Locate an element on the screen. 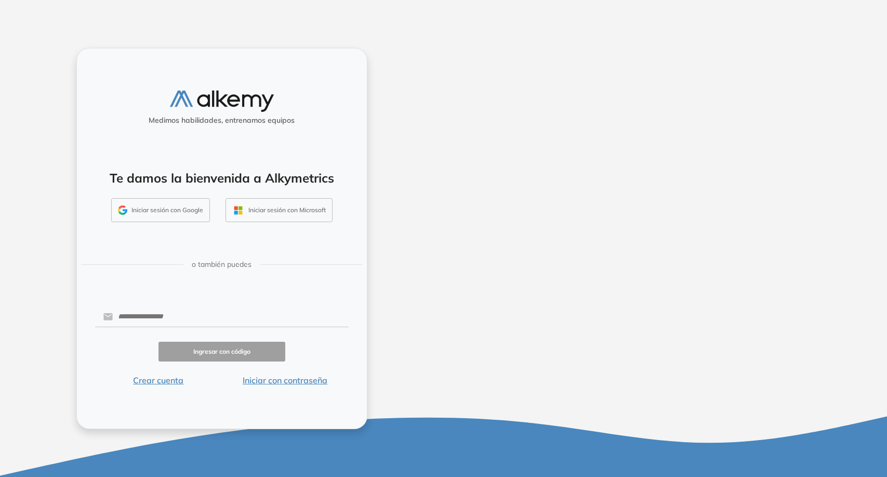 Image resolution: width=887 pixels, height=477 pixels. h5: Medimos habilidades, entrenamos equipos is located at coordinates (222, 120).